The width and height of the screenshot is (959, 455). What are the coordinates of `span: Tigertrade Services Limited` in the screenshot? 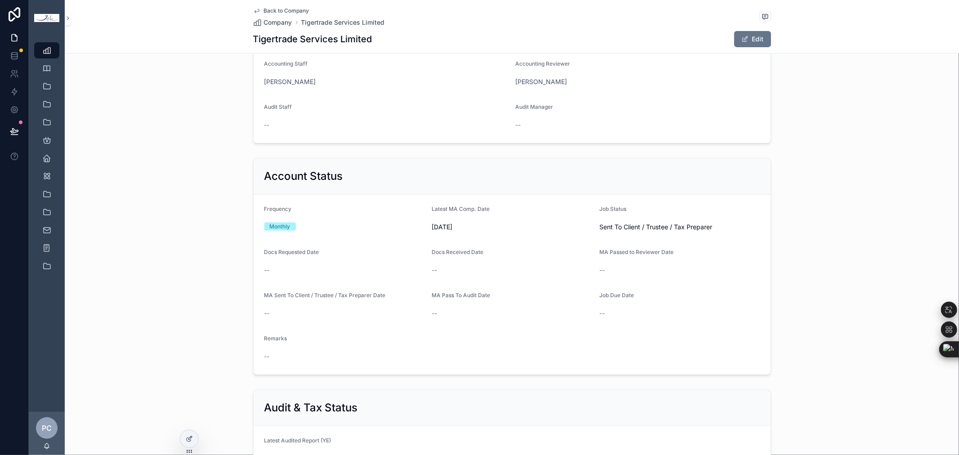 It's located at (343, 22).